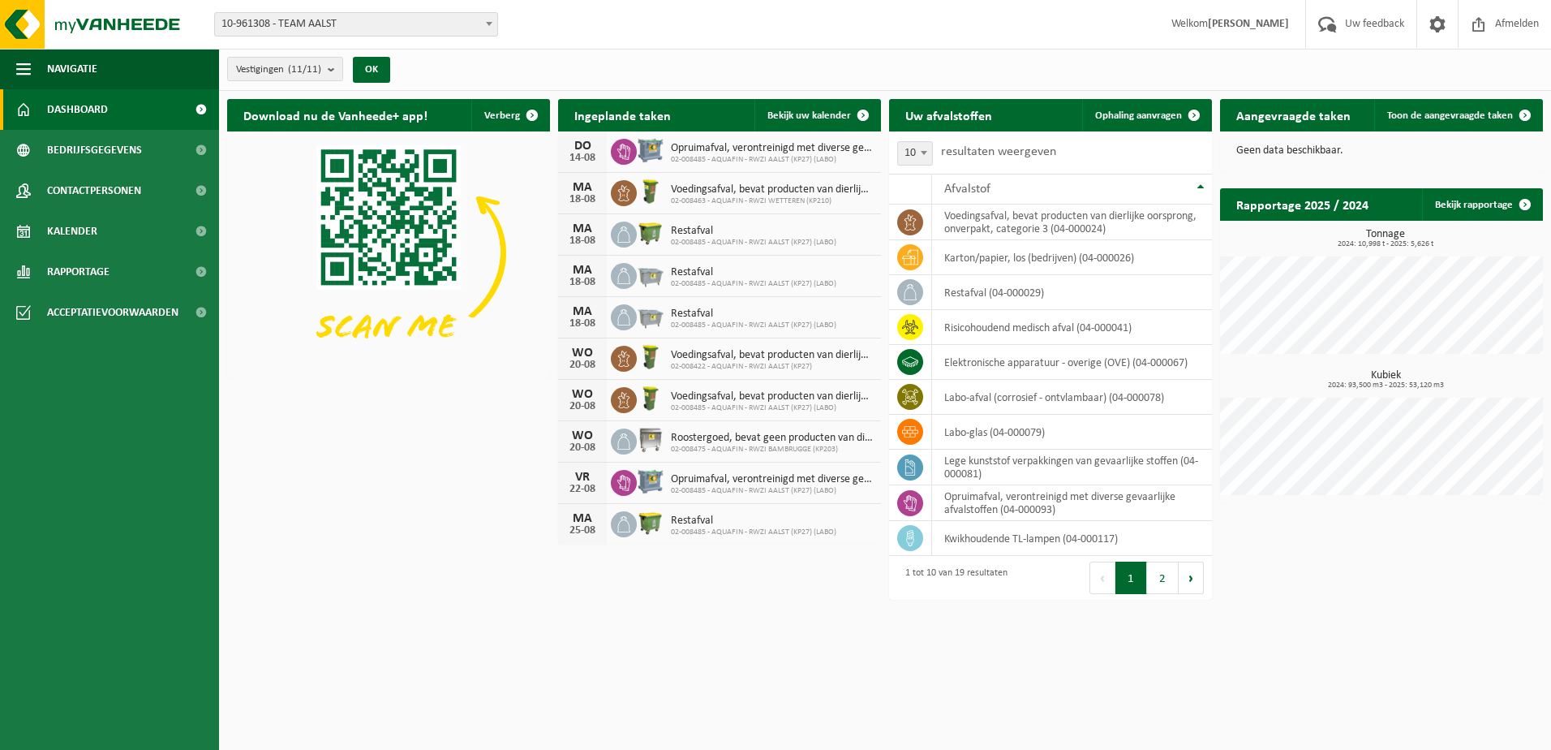 The height and width of the screenshot is (750, 1551). Describe the element at coordinates (1072, 362) in the screenshot. I see `td: elektronische apparatuur - overige (OVE) (04-000067)` at that location.